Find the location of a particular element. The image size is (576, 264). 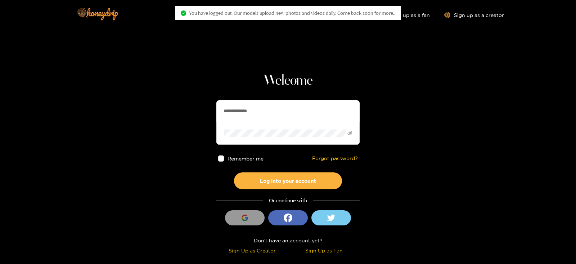

a: Sign up as a creator is located at coordinates (474, 15).